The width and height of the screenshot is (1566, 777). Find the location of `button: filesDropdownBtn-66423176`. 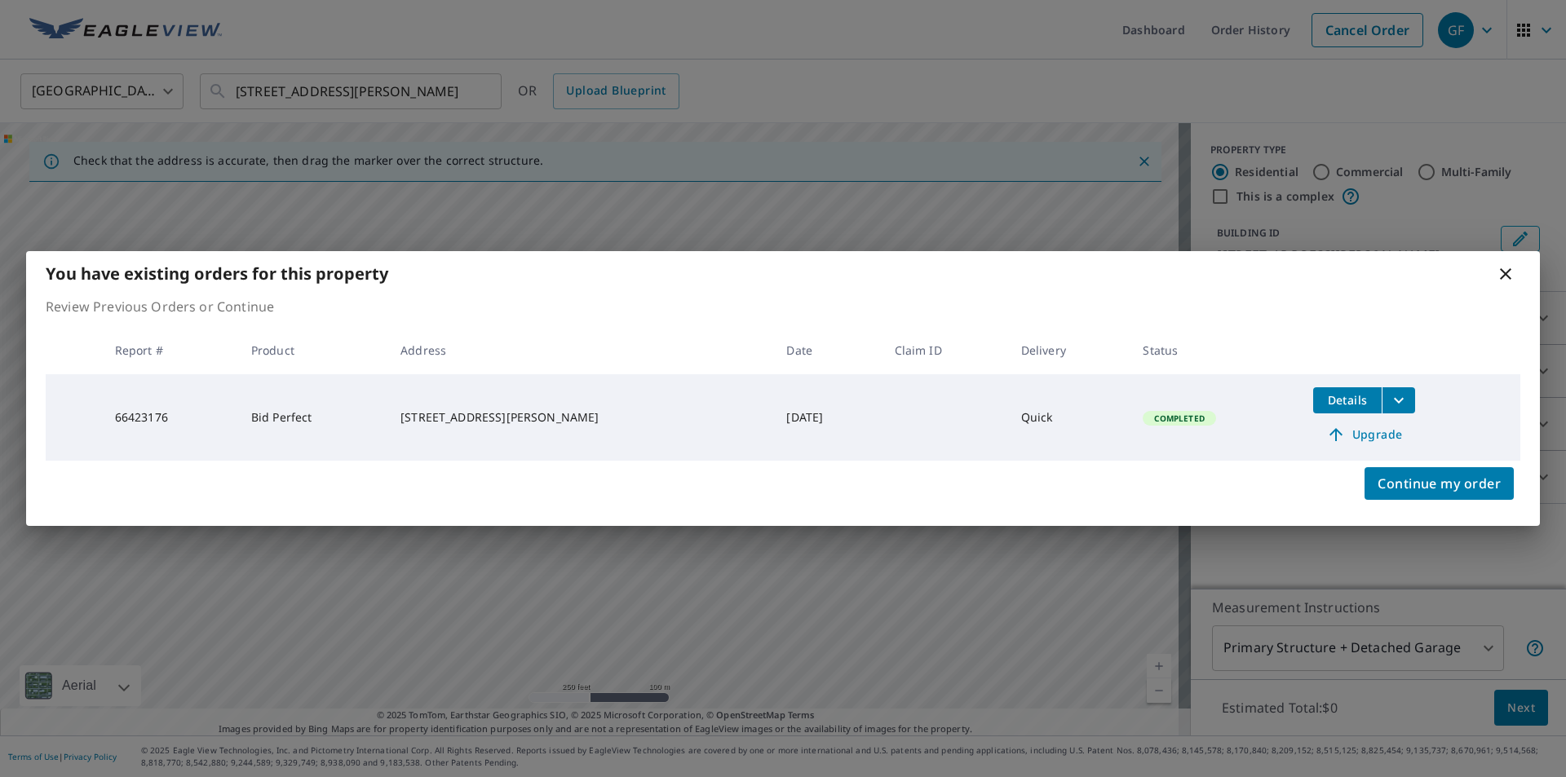

button: filesDropdownBtn-66423176 is located at coordinates (1398, 401).